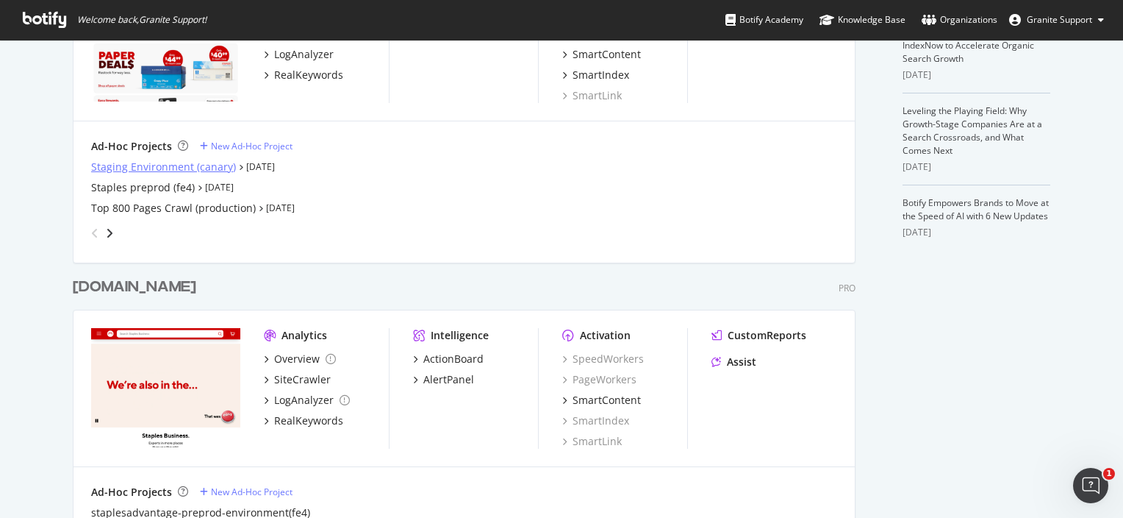 The width and height of the screenshot is (1123, 518). Describe the element at coordinates (742, 362) in the screenshot. I see `div: Assist` at that location.